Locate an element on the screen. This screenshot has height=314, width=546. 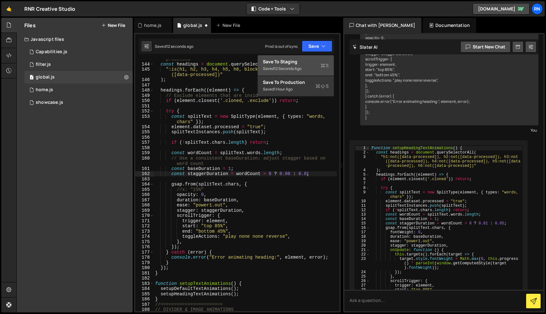
div: Prod is out of sync is located at coordinates (282, 46).